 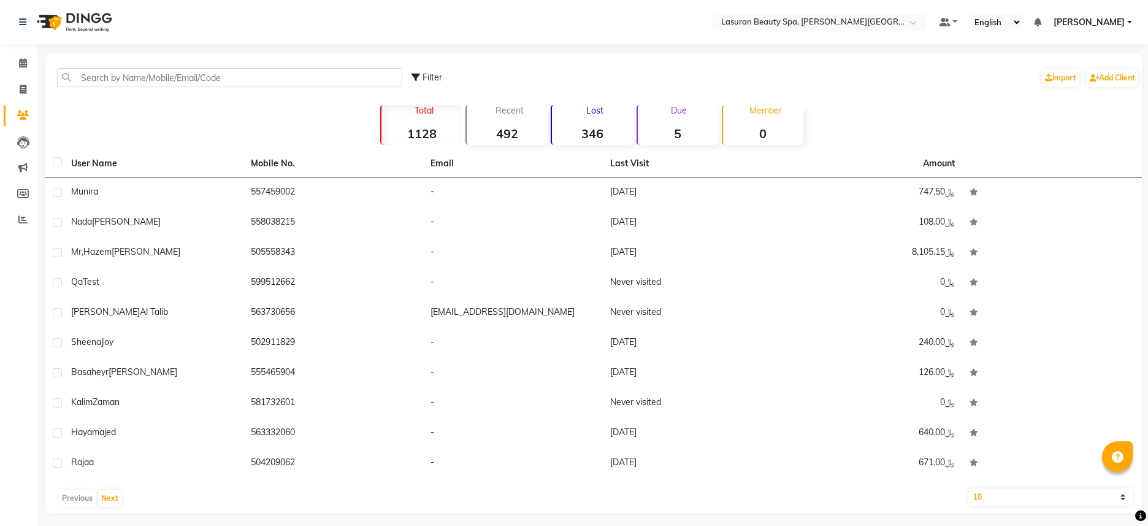 What do you see at coordinates (1113, 78) in the screenshot?
I see `a: Add Client` at bounding box center [1113, 78].